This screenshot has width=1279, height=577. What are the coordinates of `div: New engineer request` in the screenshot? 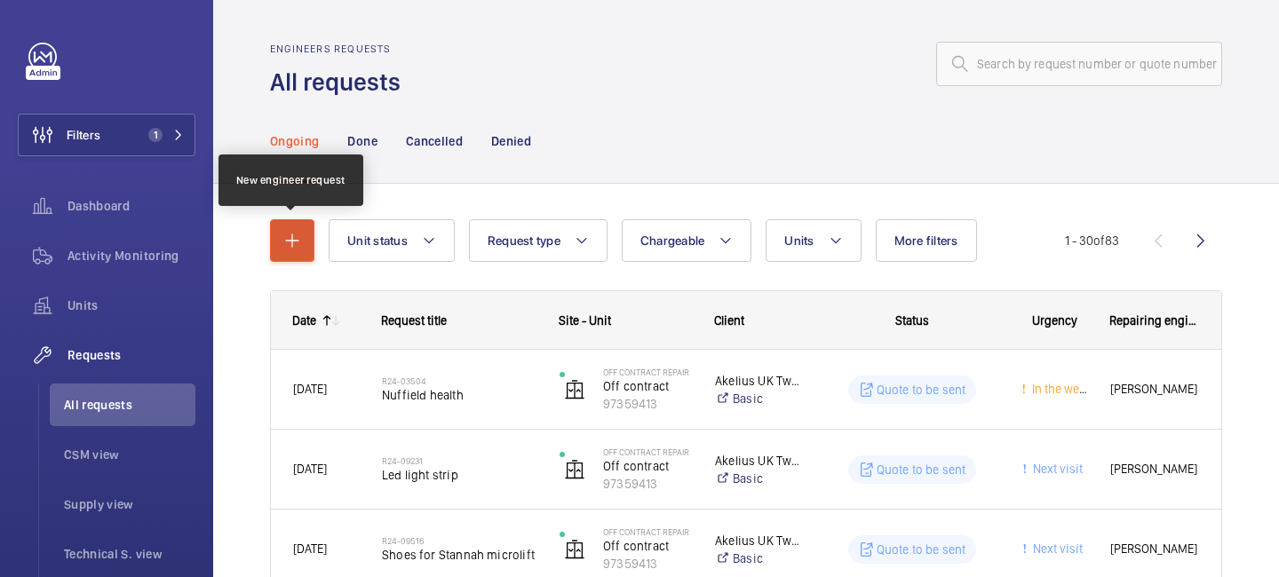 It's located at (290, 180).